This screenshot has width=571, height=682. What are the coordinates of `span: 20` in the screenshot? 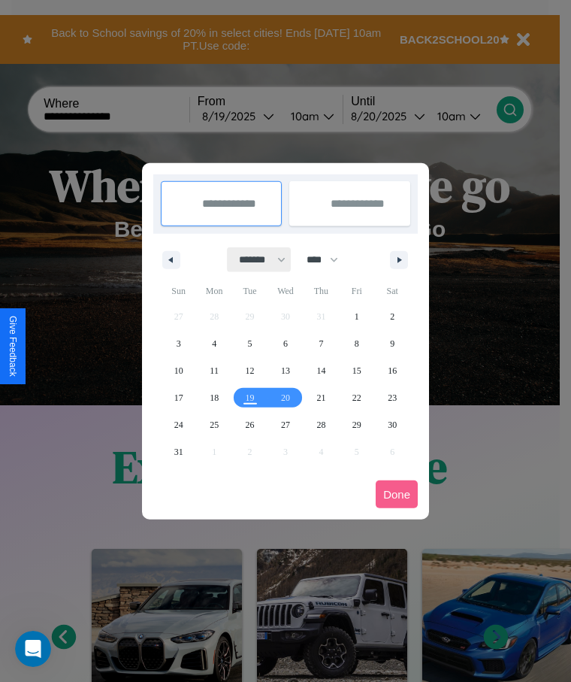 It's located at (286, 398).